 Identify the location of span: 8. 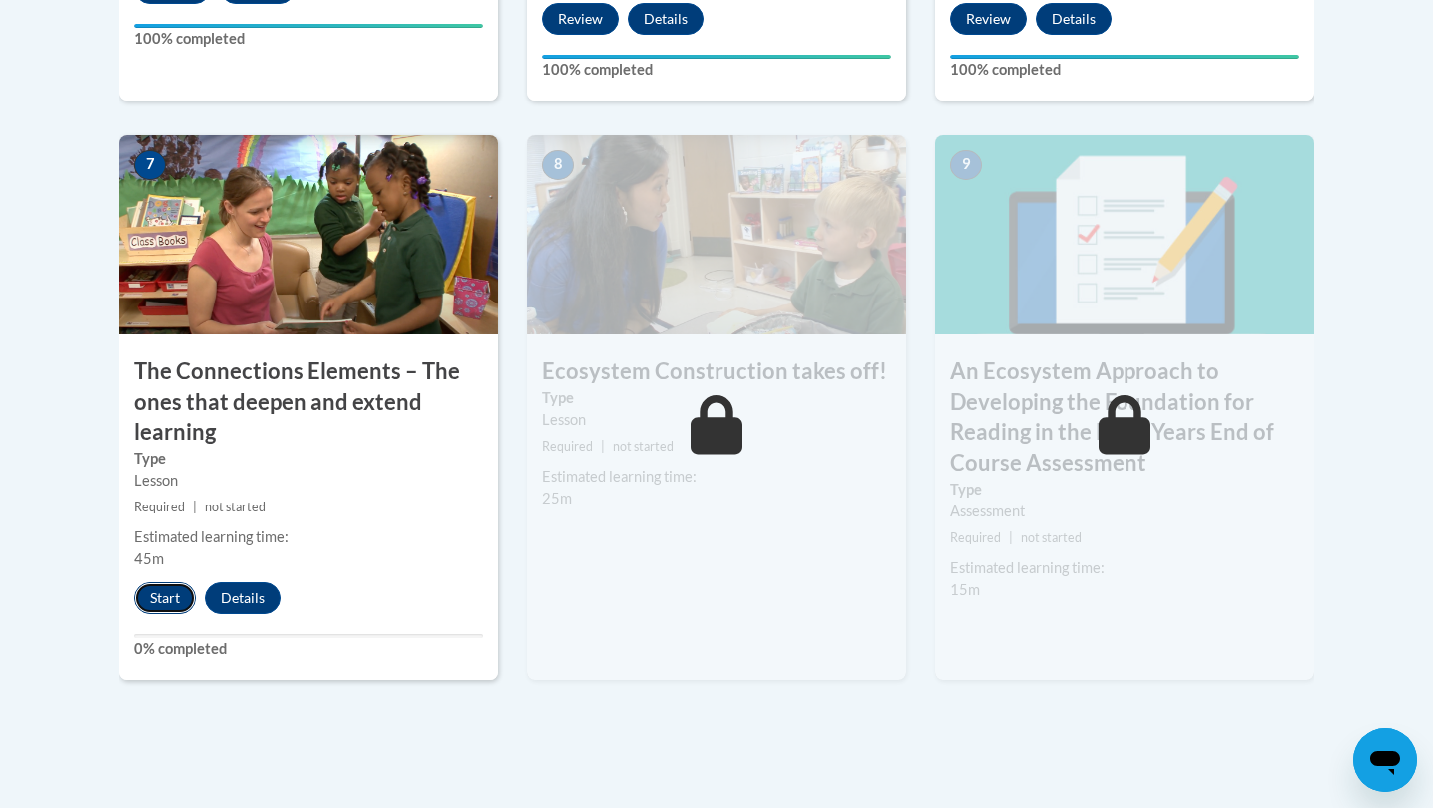
(558, 165).